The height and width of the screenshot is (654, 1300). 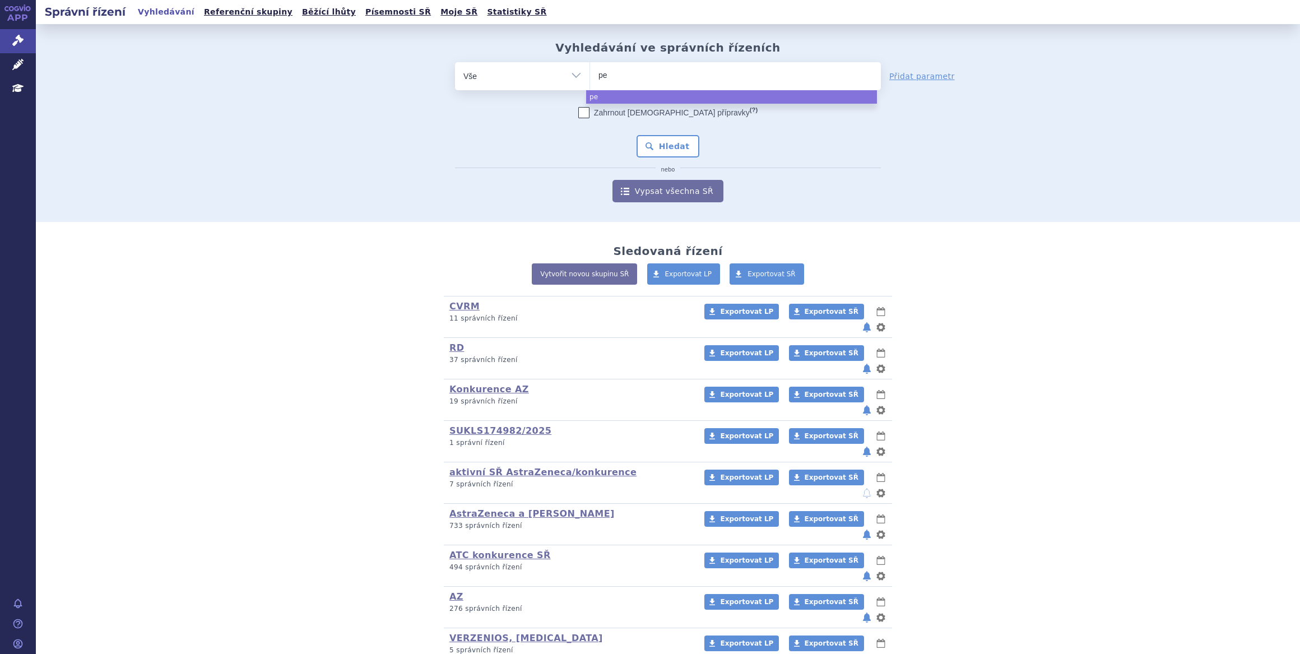 I want to click on a: Běžící lhůty, so click(x=329, y=12).